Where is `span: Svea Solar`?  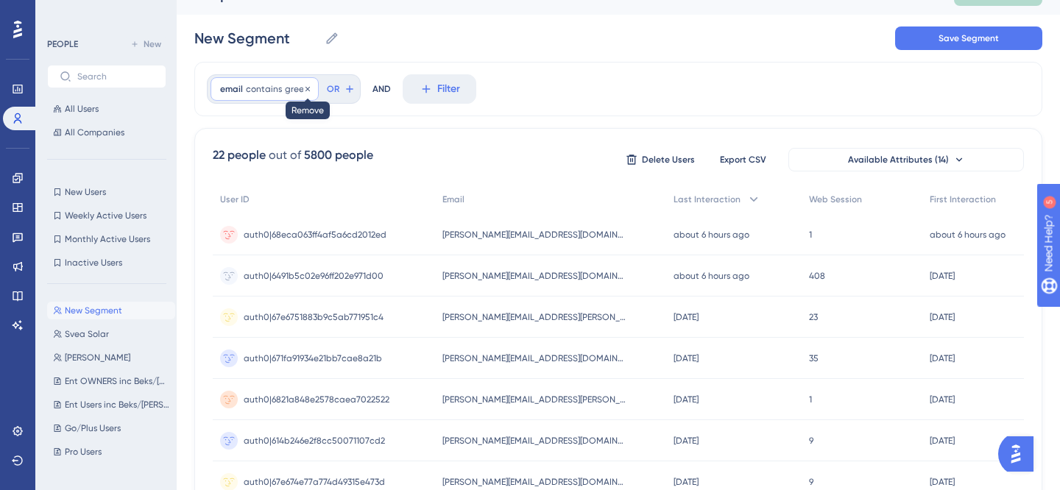 span: Svea Solar is located at coordinates (87, 334).